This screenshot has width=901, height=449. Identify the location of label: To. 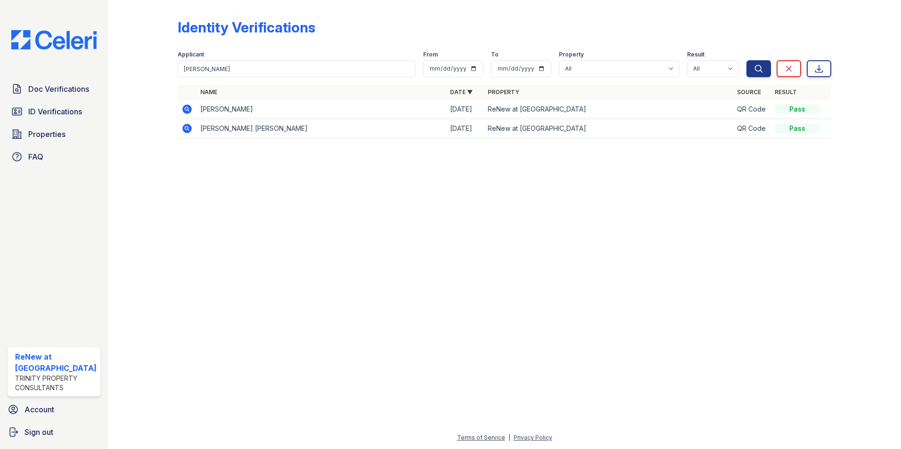
(495, 55).